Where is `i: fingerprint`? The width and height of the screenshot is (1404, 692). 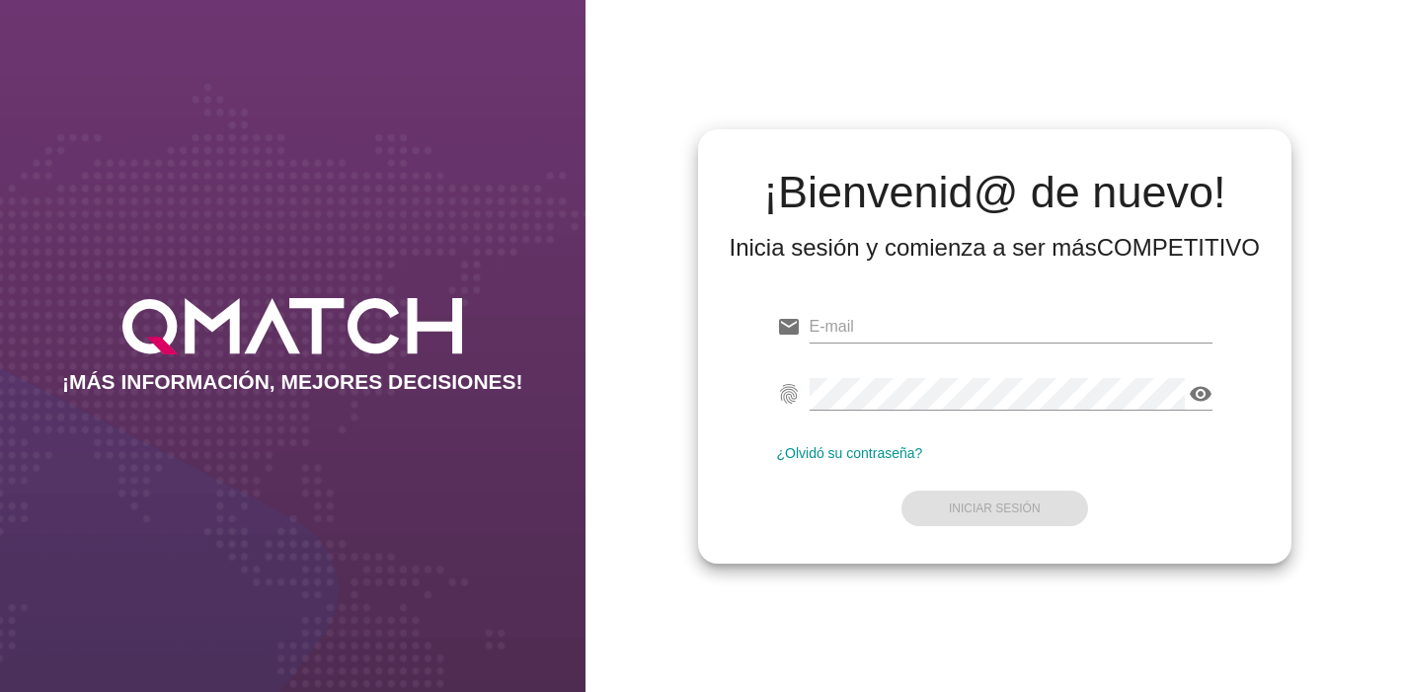 i: fingerprint is located at coordinates (789, 394).